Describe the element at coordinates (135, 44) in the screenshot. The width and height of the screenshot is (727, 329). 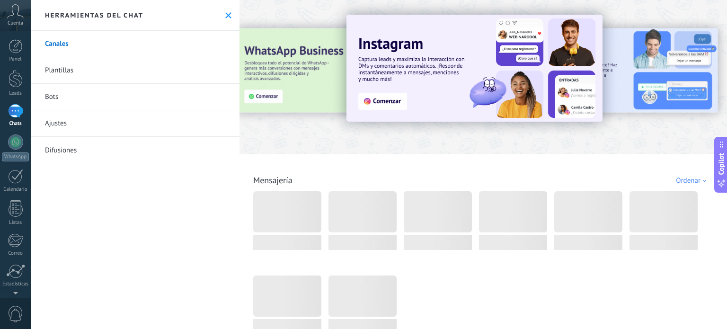
I see `a: Canales` at that location.